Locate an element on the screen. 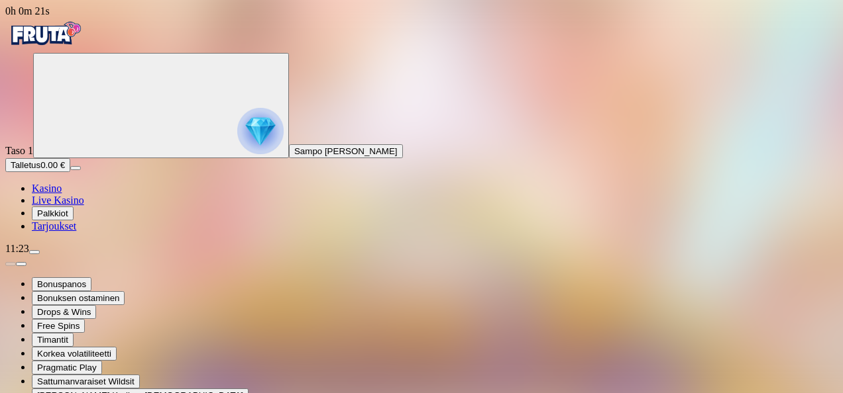  a: Live Kasino is located at coordinates (58, 200).